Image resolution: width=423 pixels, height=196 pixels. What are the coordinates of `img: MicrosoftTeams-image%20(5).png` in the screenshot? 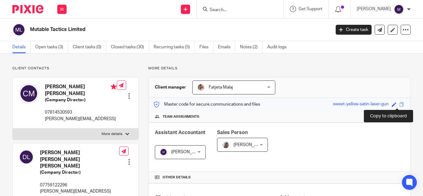 It's located at (201, 87).